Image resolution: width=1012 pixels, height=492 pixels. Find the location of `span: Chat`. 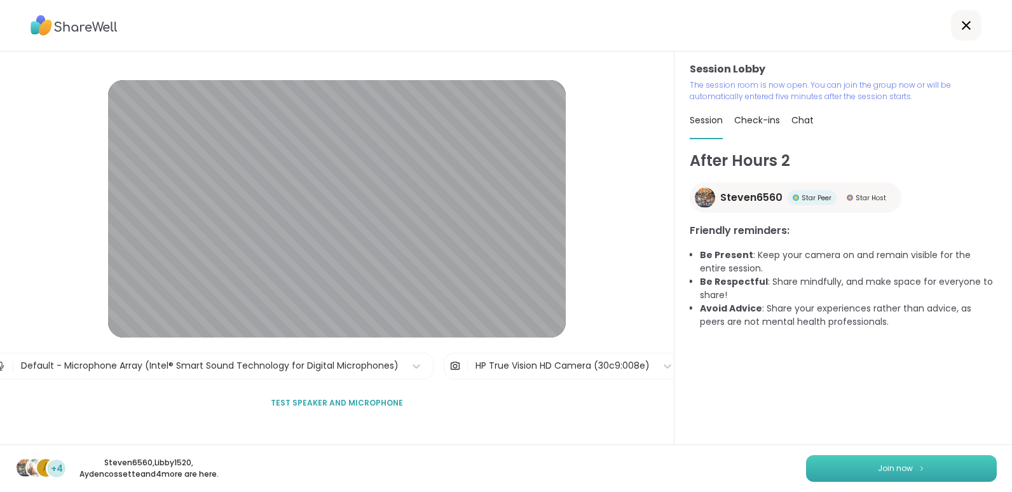

span: Chat is located at coordinates (803, 120).